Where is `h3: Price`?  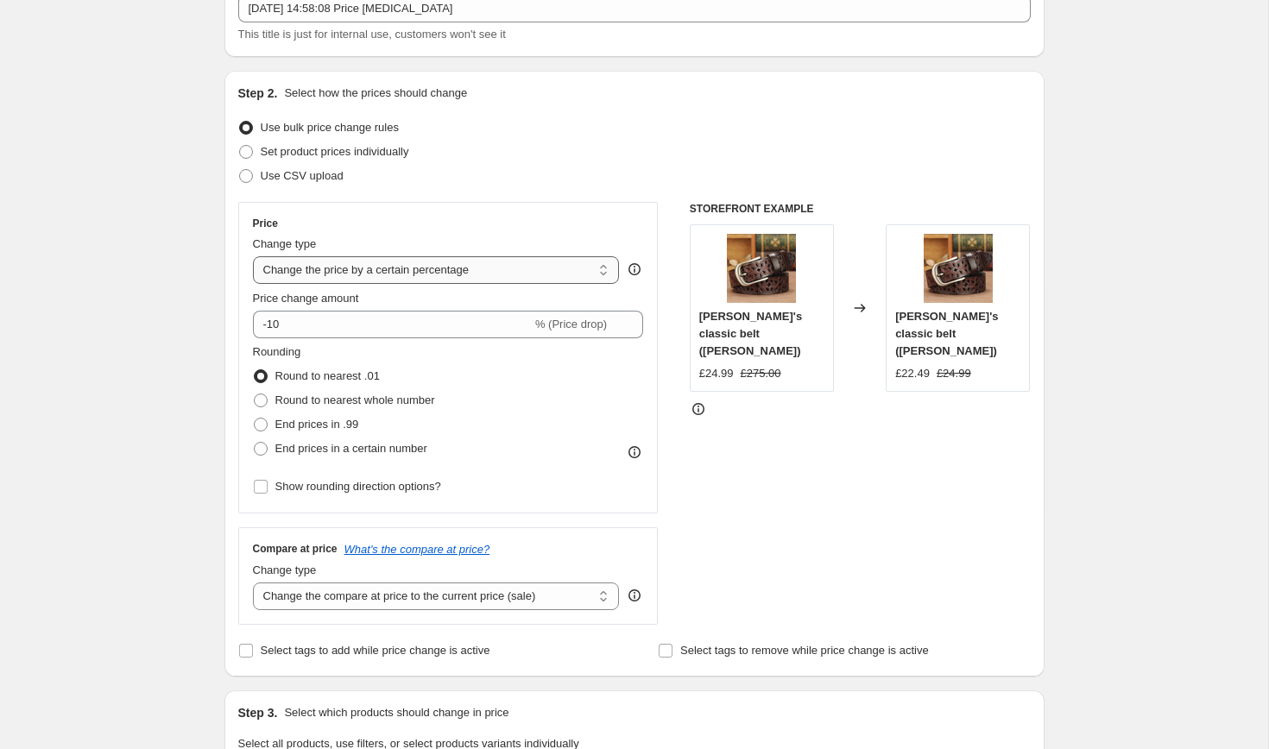 h3: Price is located at coordinates (265, 224).